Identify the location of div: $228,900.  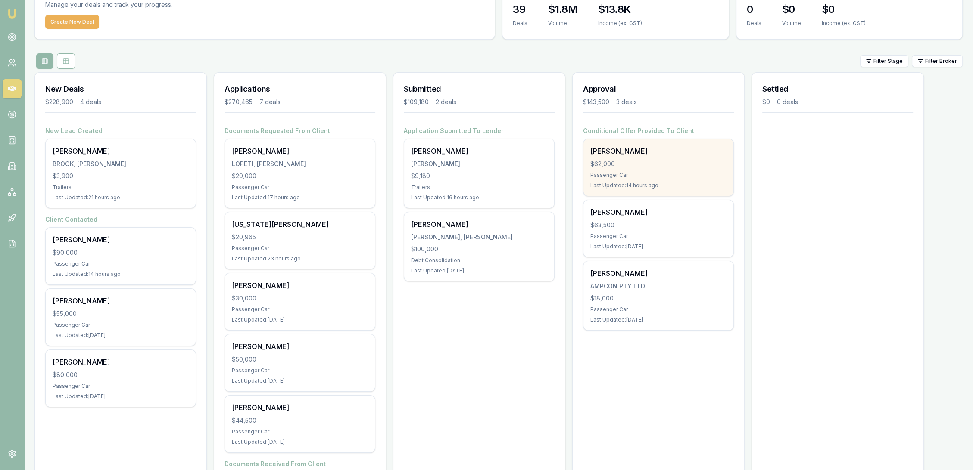
(59, 102).